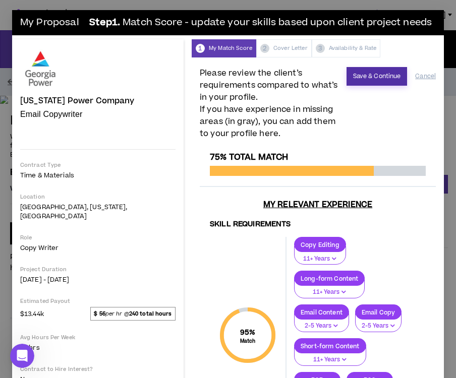 The height and width of the screenshot is (378, 456). I want to click on h3: My Proposal, so click(51, 23).